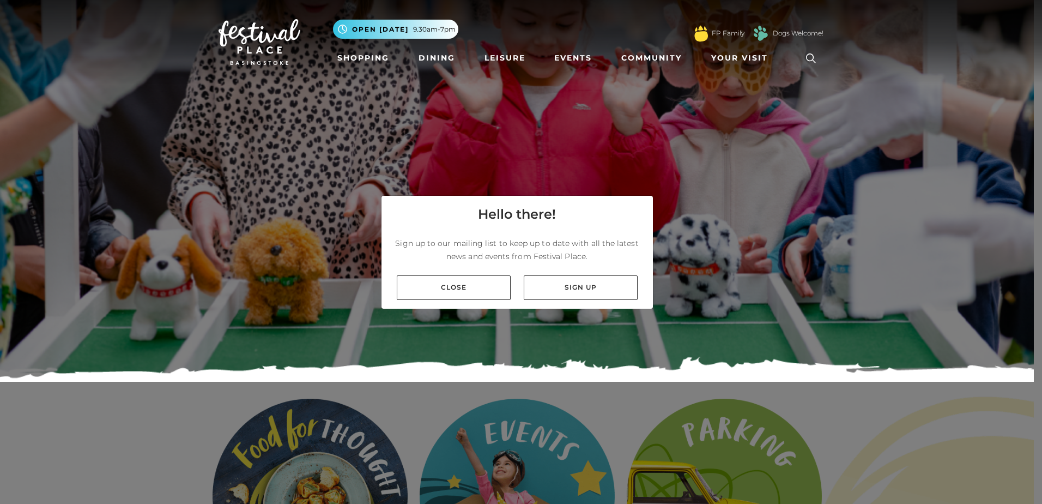  What do you see at coordinates (435, 29) in the screenshot?
I see `span: 9.30am-7pm` at bounding box center [435, 29].